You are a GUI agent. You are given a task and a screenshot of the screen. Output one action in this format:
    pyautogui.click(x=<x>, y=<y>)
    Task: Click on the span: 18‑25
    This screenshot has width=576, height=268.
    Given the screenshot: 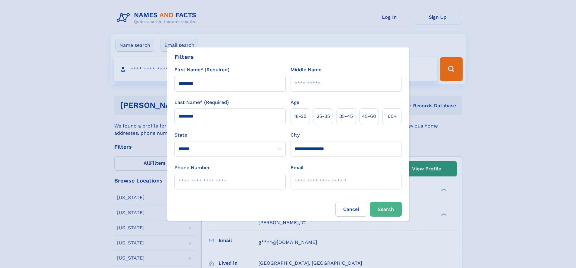 What is the action you would take?
    pyautogui.click(x=300, y=116)
    